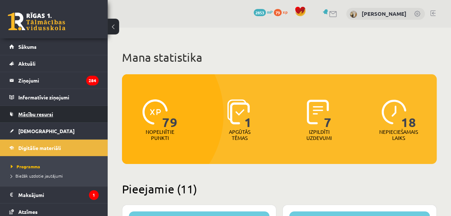 This screenshot has height=216, width=451. What do you see at coordinates (27, 64) in the screenshot?
I see `span: Aktuāli` at bounding box center [27, 64].